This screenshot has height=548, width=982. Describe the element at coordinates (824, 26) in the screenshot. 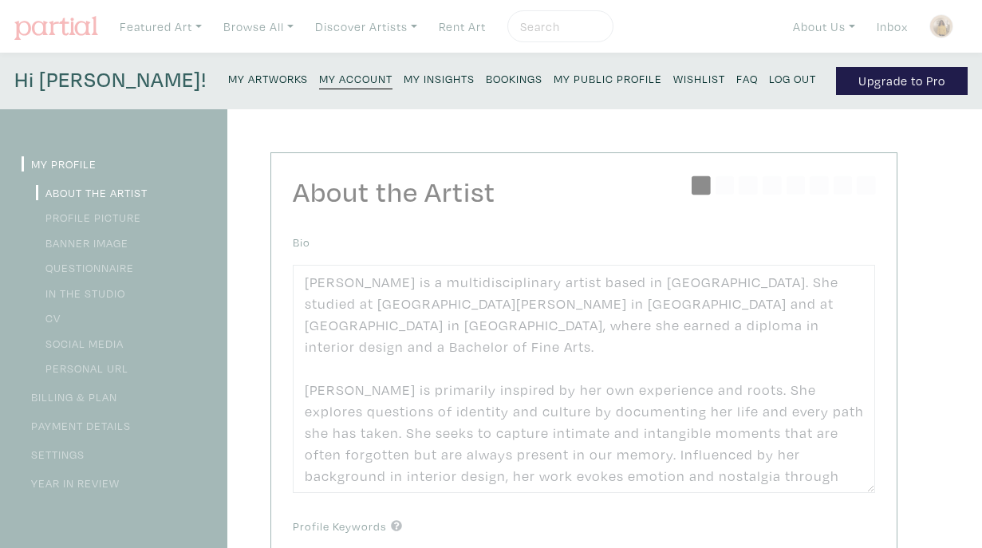

I see `a: About Us` at that location.